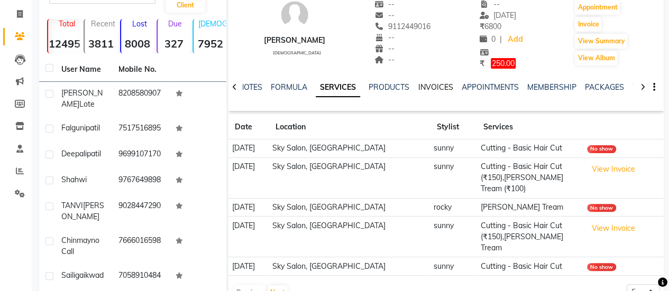  I want to click on strong: 3811, so click(101, 43).